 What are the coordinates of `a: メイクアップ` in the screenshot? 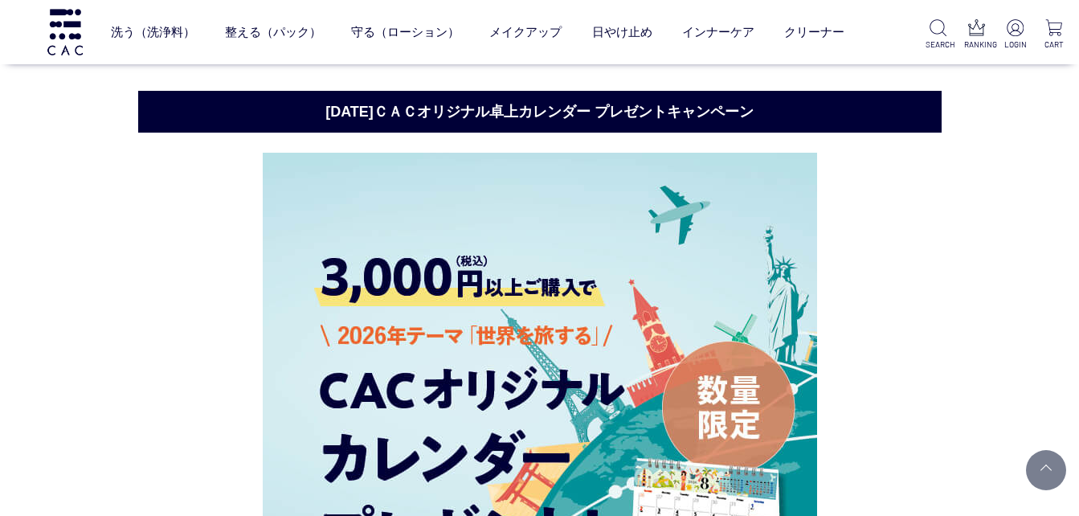 It's located at (525, 31).